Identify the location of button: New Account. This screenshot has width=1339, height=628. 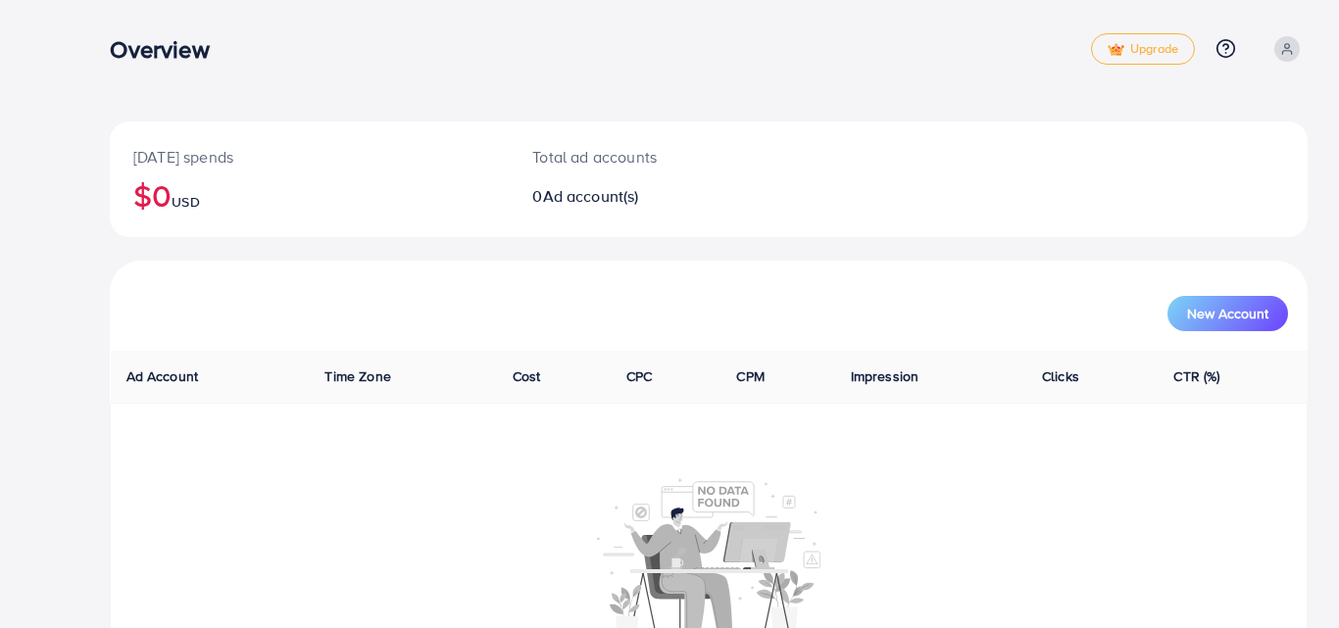
(1227, 314).